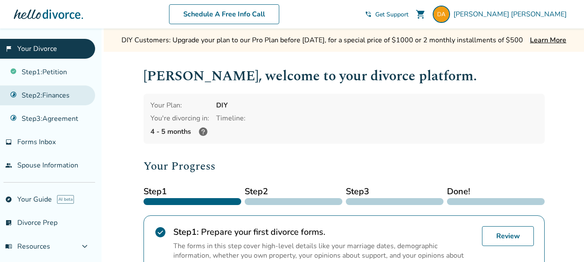  I want to click on span: Step 1, so click(192, 192).